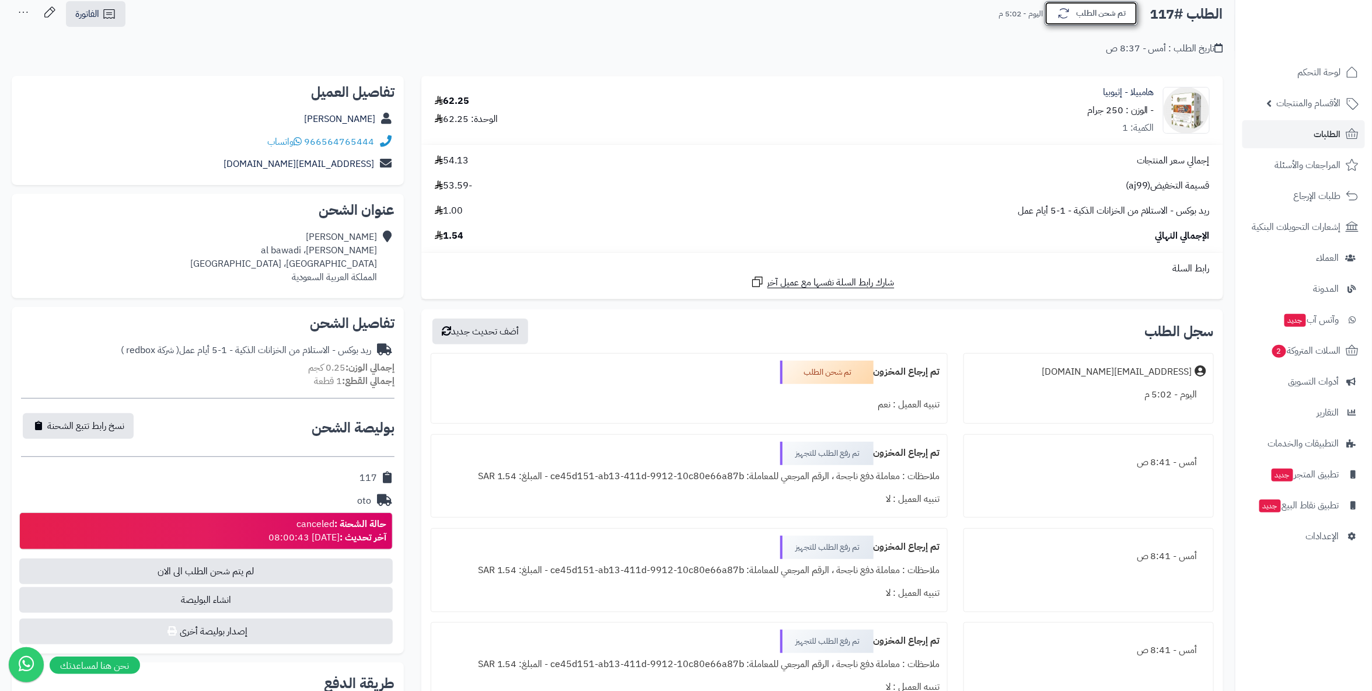 This screenshot has width=1372, height=691. What do you see at coordinates (1314, 382) in the screenshot?
I see `span: أدوات التسويق` at bounding box center [1314, 382].